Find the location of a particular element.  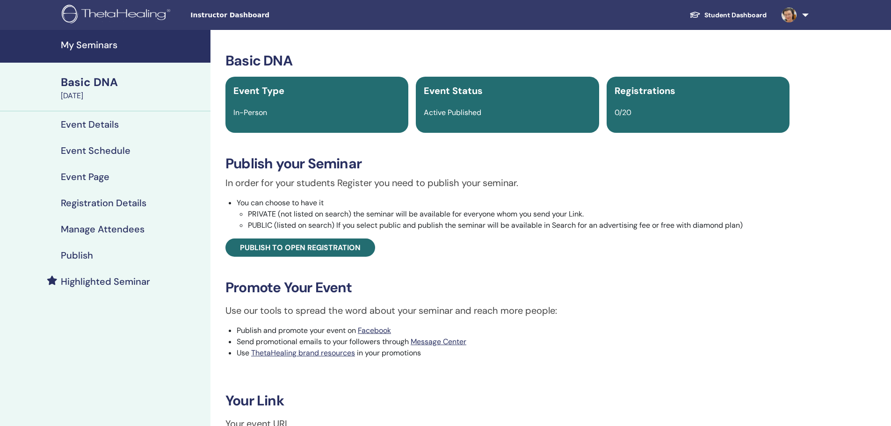

h4: Event Page is located at coordinates (85, 177).